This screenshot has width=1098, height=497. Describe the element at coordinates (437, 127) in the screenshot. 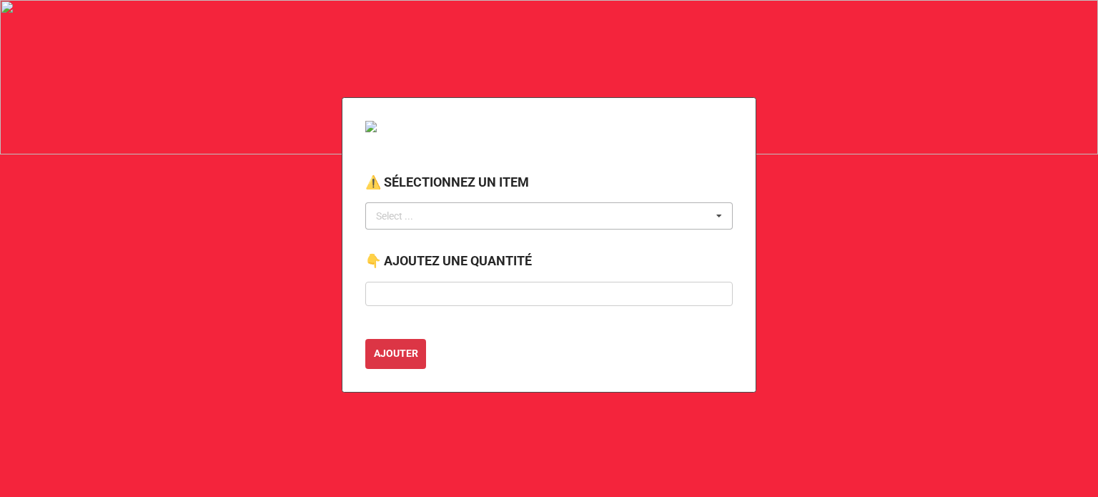

I see `img: VSJ_SERV_LOIS_SPORT_DEV_SOC.png` at that location.